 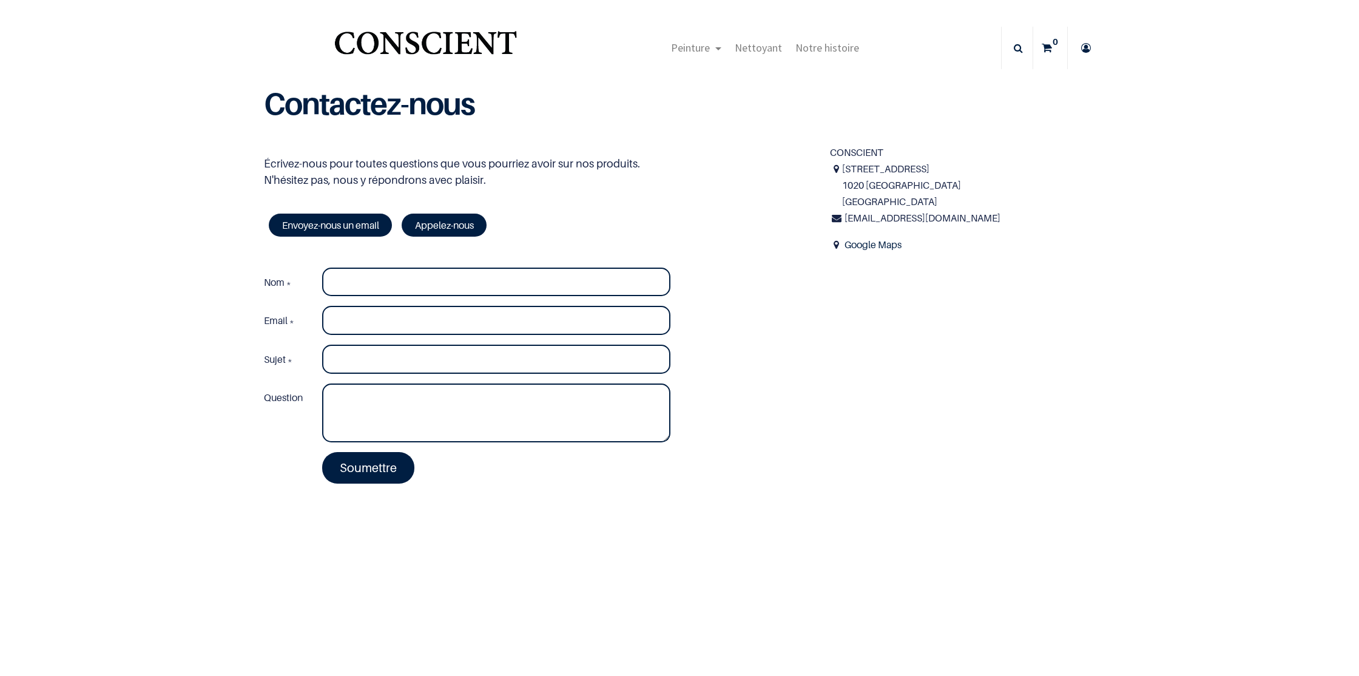 I want to click on a: Soumettre, so click(x=368, y=468).